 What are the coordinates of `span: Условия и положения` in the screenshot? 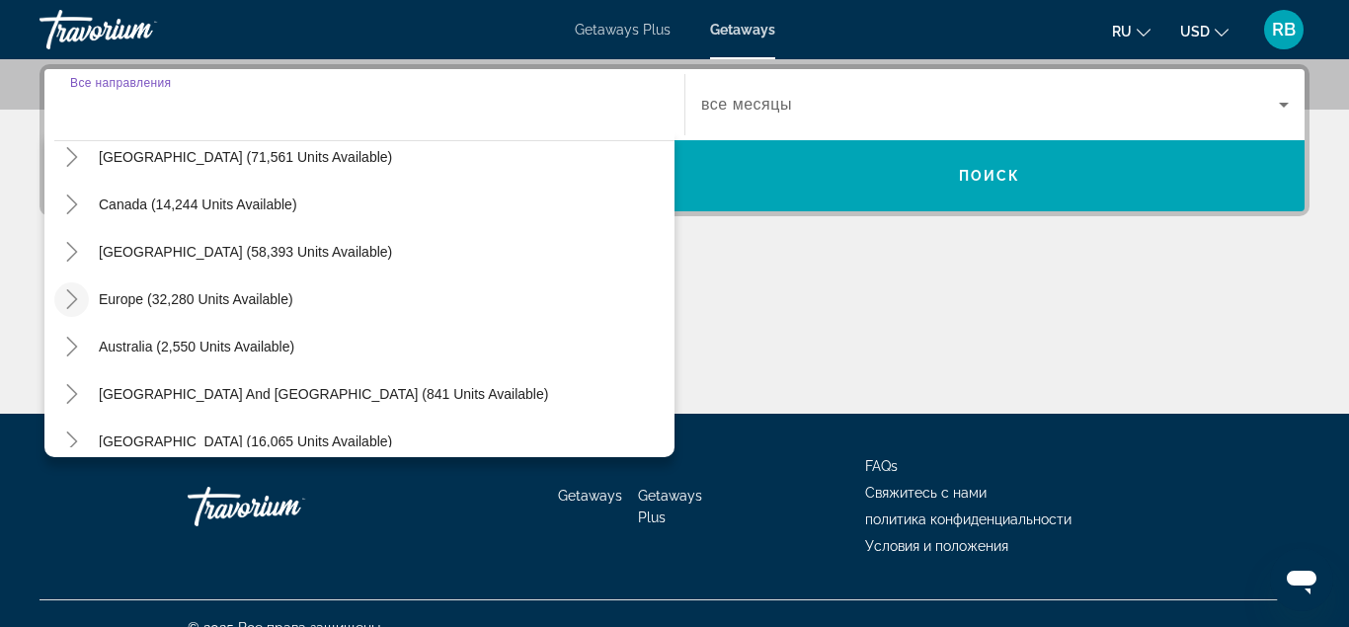 It's located at (936, 546).